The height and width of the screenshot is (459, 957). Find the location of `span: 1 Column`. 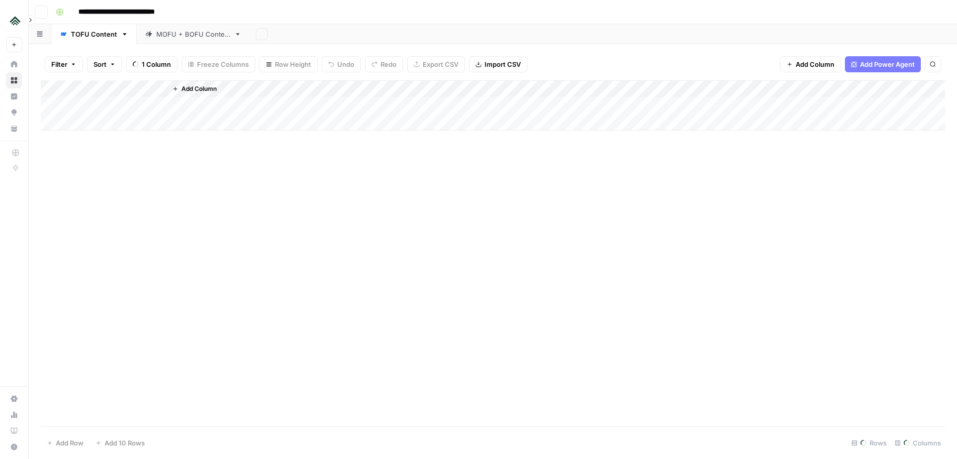

span: 1 Column is located at coordinates (156, 64).